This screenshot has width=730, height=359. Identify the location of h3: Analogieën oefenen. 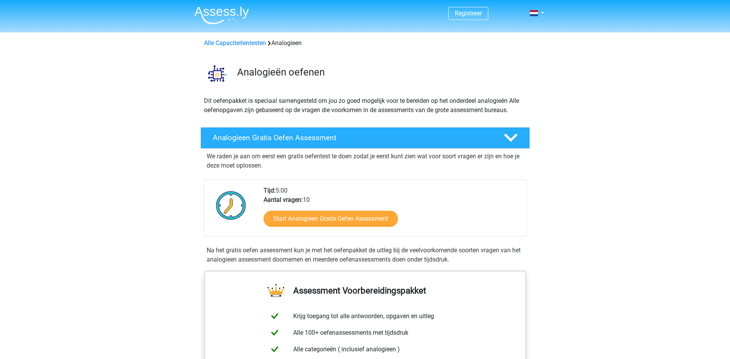
(380, 72).